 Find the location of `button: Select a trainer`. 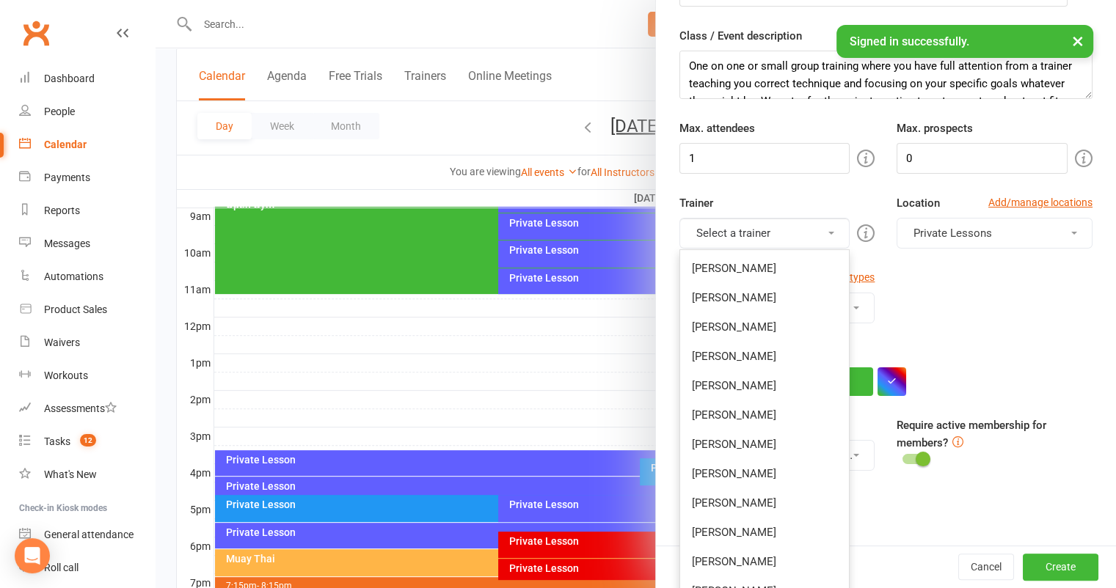

button: Select a trainer is located at coordinates (764, 233).